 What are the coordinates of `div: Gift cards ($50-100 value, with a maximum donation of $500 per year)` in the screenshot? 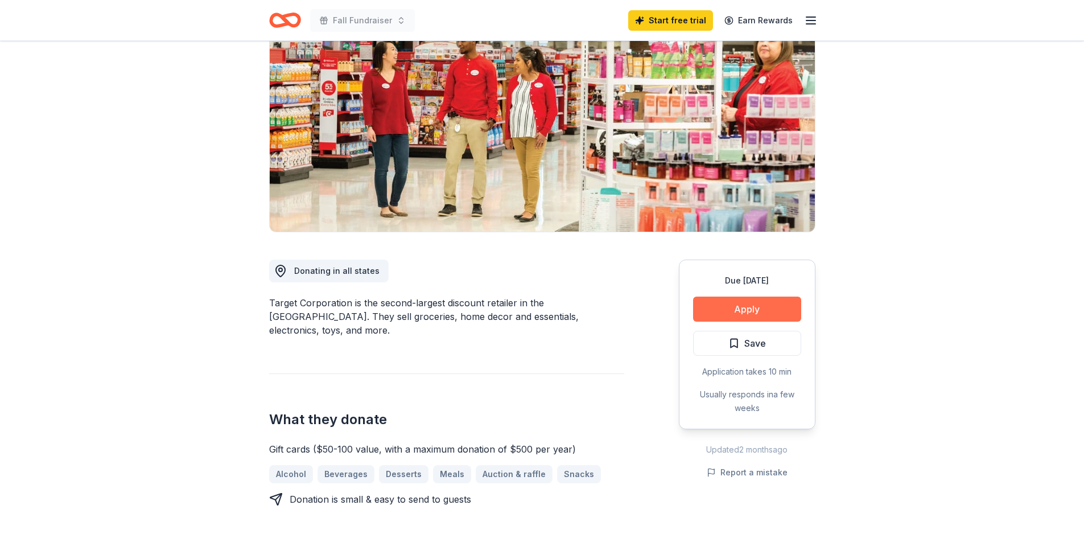 It's located at (447, 449).